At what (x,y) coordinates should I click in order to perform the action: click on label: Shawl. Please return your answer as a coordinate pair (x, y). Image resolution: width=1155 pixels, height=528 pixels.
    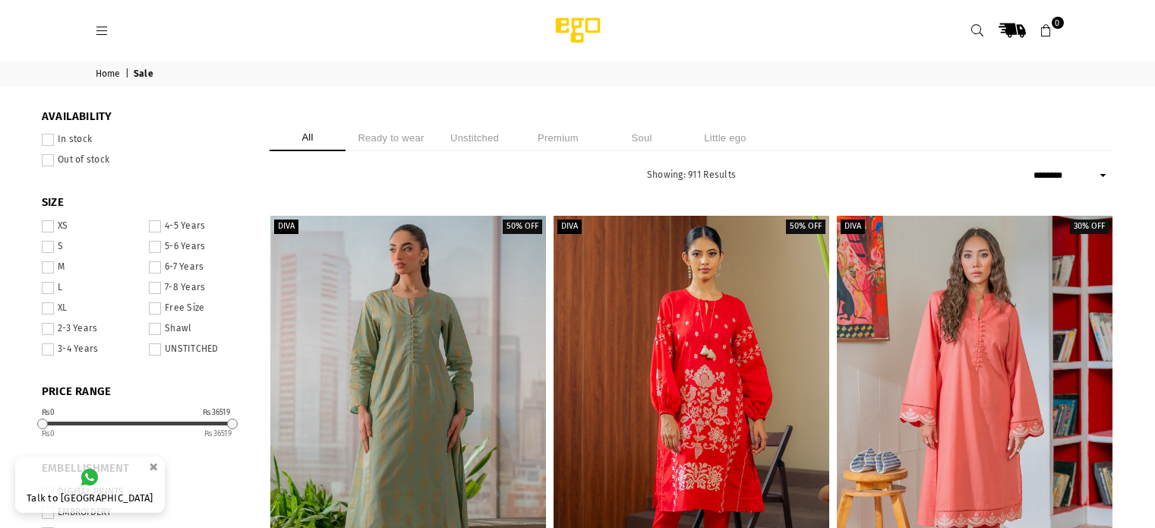
    Looking at the image, I should click on (197, 329).